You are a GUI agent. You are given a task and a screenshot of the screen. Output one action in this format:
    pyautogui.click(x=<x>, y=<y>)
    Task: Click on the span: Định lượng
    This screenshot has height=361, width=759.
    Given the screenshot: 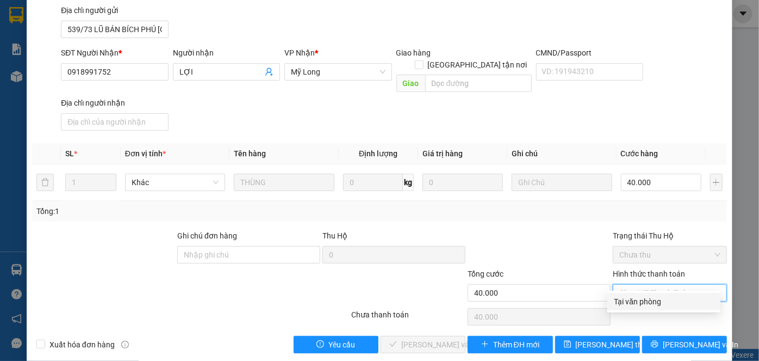 What is the action you would take?
    pyautogui.click(x=378, y=153)
    